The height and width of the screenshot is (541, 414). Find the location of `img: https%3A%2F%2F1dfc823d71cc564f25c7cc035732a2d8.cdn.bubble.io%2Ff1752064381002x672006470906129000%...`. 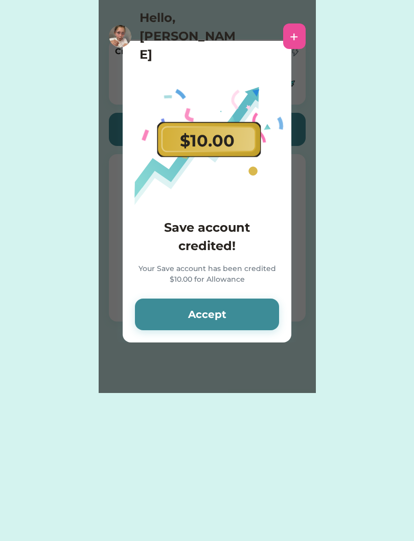

img: https%3A%2F%2F1dfc823d71cc564f25c7cc035732a2d8.cdn.bubble.io%2Ff1752064381002x672006470906129000%... is located at coordinates (120, 36).